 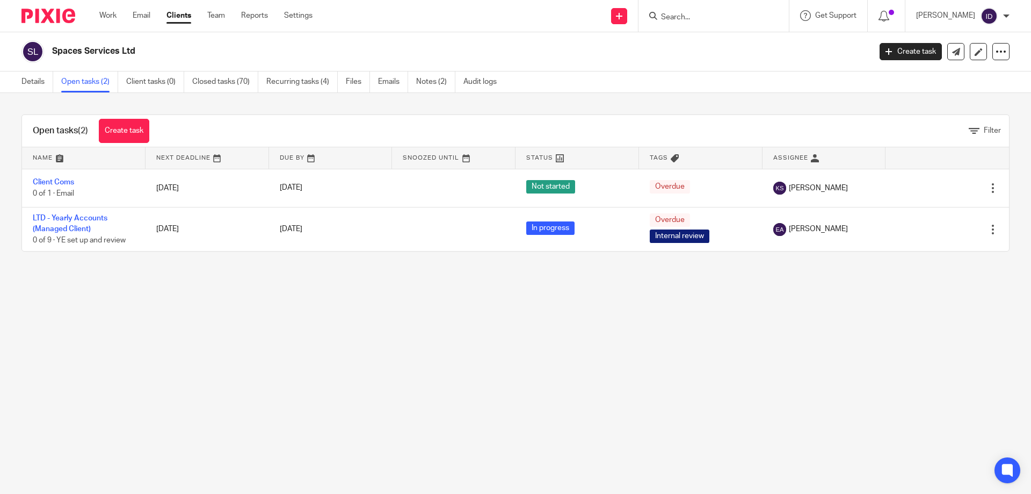 I want to click on h1: Open tasks, so click(x=60, y=131).